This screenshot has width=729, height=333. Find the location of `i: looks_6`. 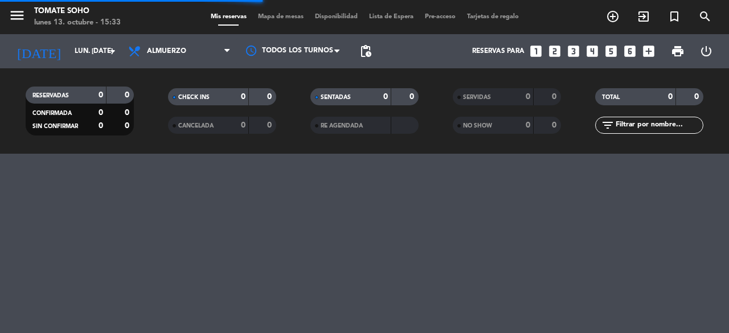

i: looks_6 is located at coordinates (630, 51).